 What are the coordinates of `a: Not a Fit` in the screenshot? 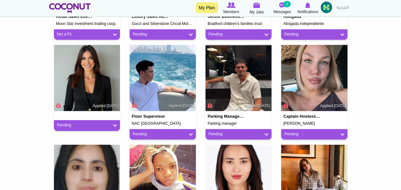 It's located at (87, 34).